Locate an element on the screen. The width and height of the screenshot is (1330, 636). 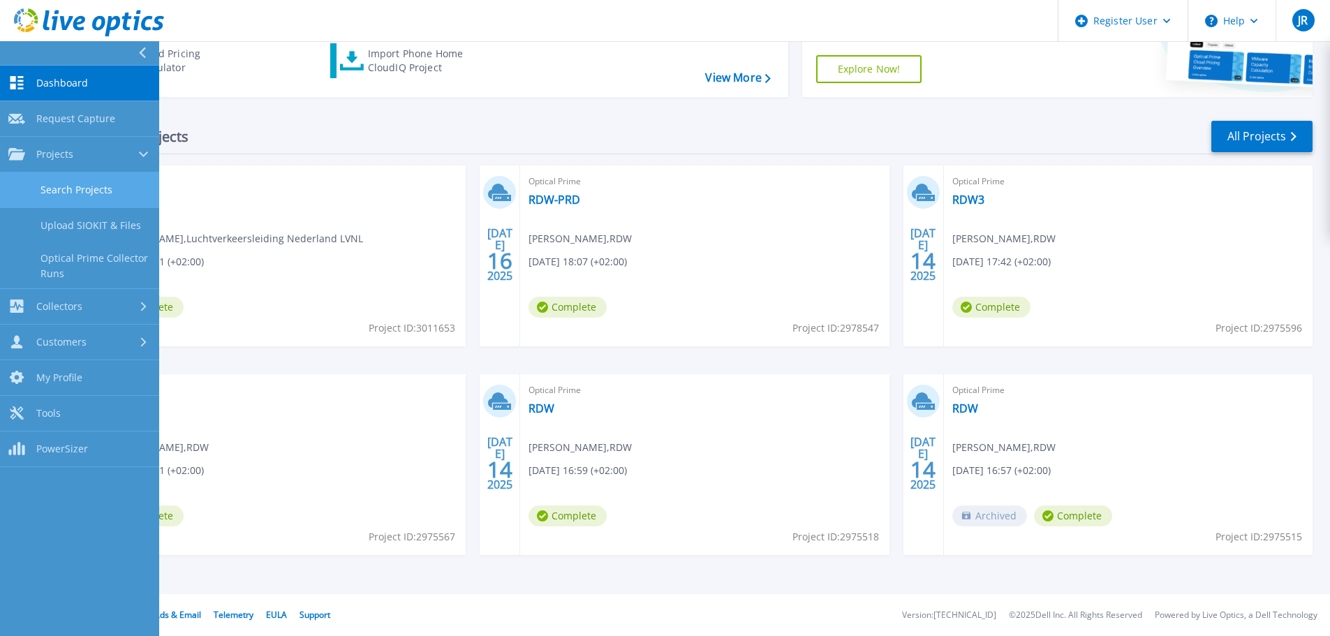
span: Projects is located at coordinates (54, 154).